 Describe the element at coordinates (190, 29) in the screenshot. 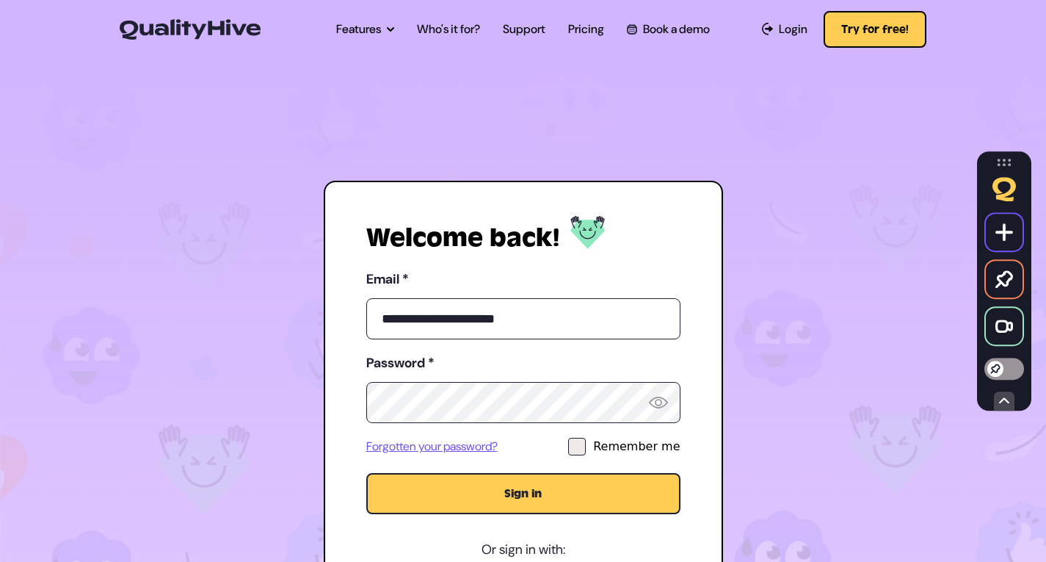

I see `img: QualityHive - Bug Tracking Tool` at that location.